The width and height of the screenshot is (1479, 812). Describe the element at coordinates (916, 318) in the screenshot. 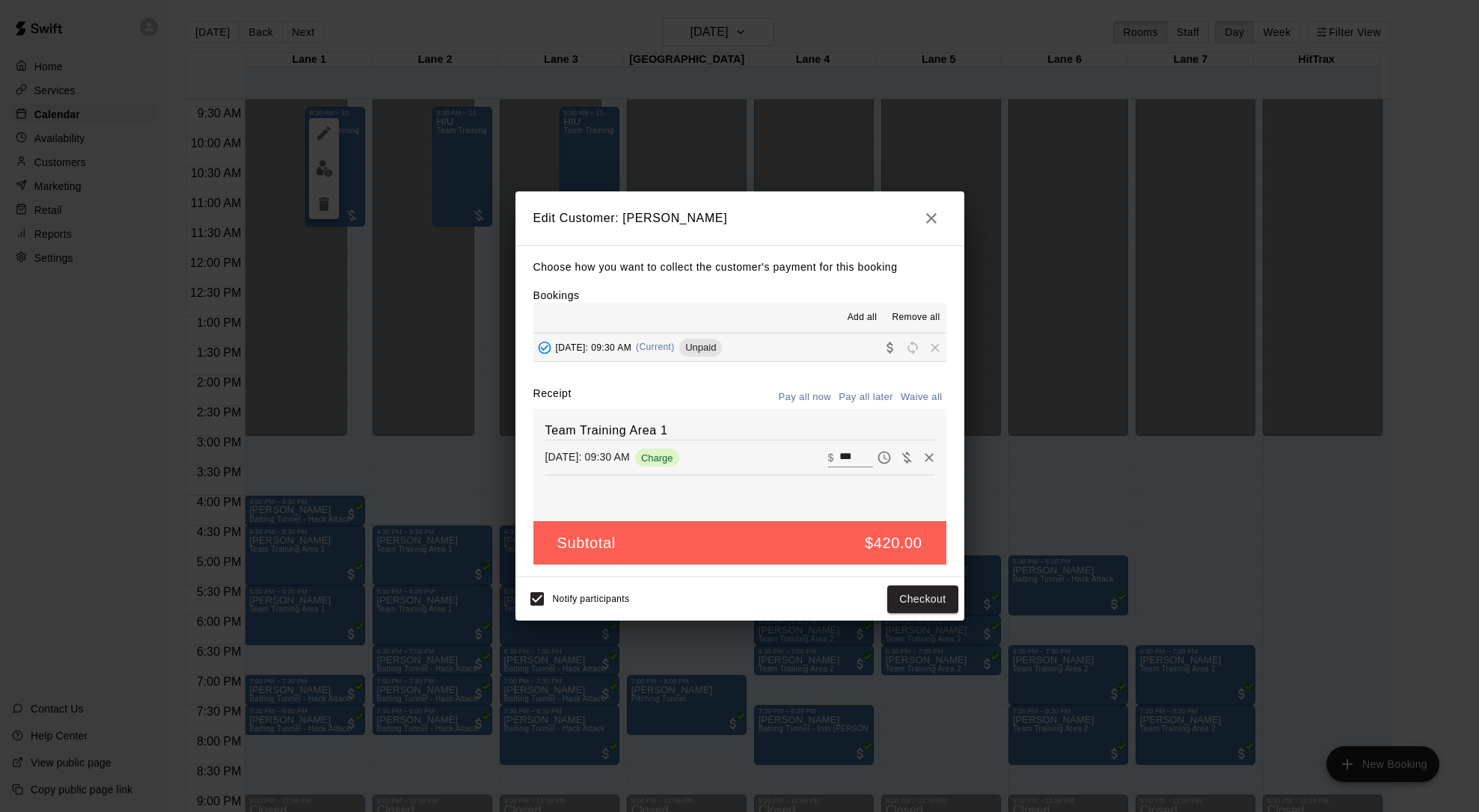

I see `span: Remove all` at that location.